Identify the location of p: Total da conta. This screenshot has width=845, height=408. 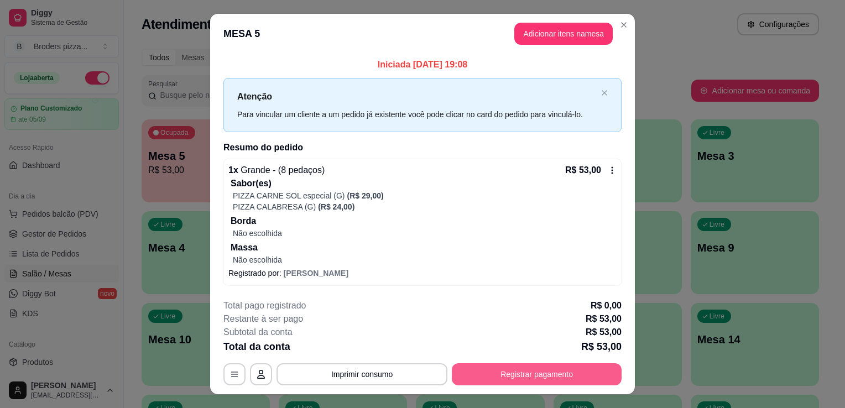
(257, 347).